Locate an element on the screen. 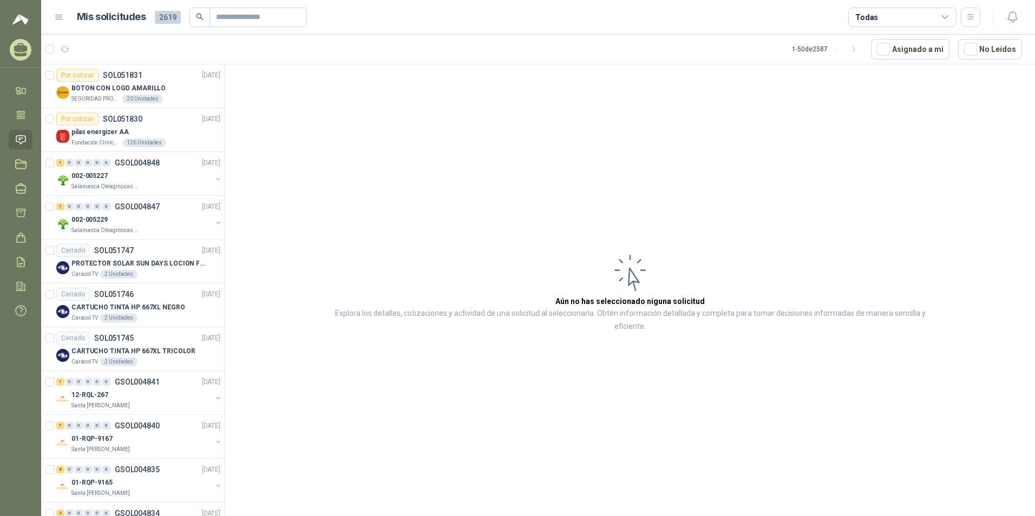 This screenshot has width=1035, height=516. p: BOTON CON LOGO AMARILLO is located at coordinates (119, 88).